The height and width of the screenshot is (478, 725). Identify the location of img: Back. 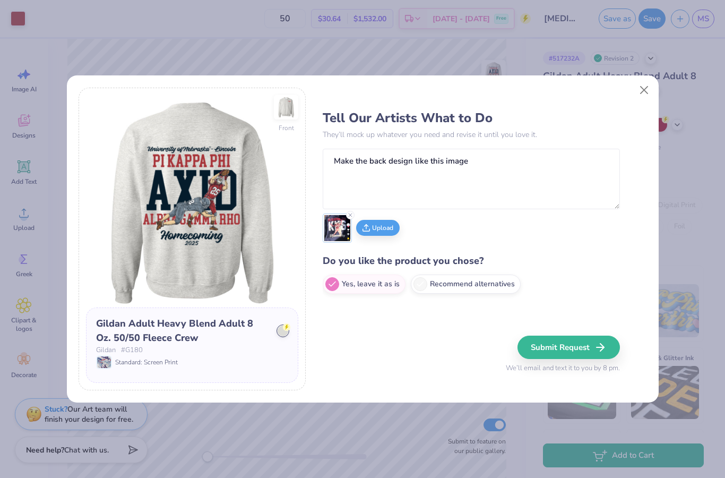
(192, 201).